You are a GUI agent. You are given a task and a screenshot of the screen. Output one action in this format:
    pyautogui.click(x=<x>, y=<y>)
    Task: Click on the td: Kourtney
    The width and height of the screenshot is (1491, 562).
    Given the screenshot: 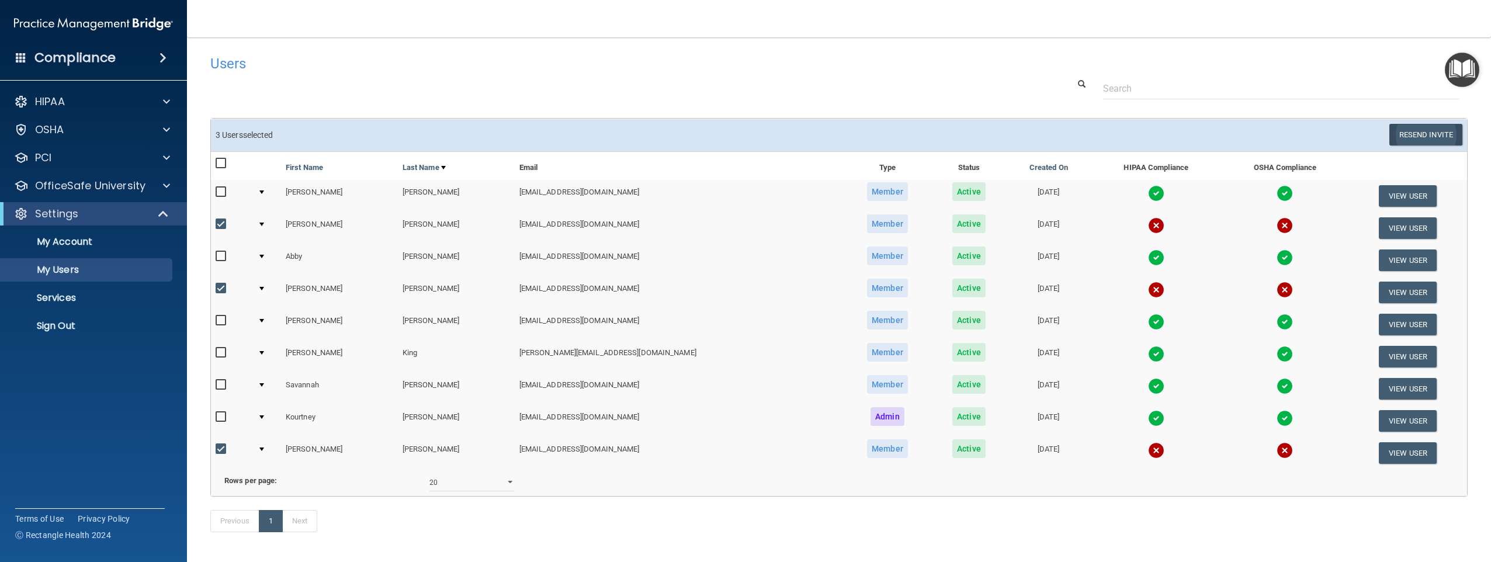 What is the action you would take?
    pyautogui.click(x=339, y=421)
    